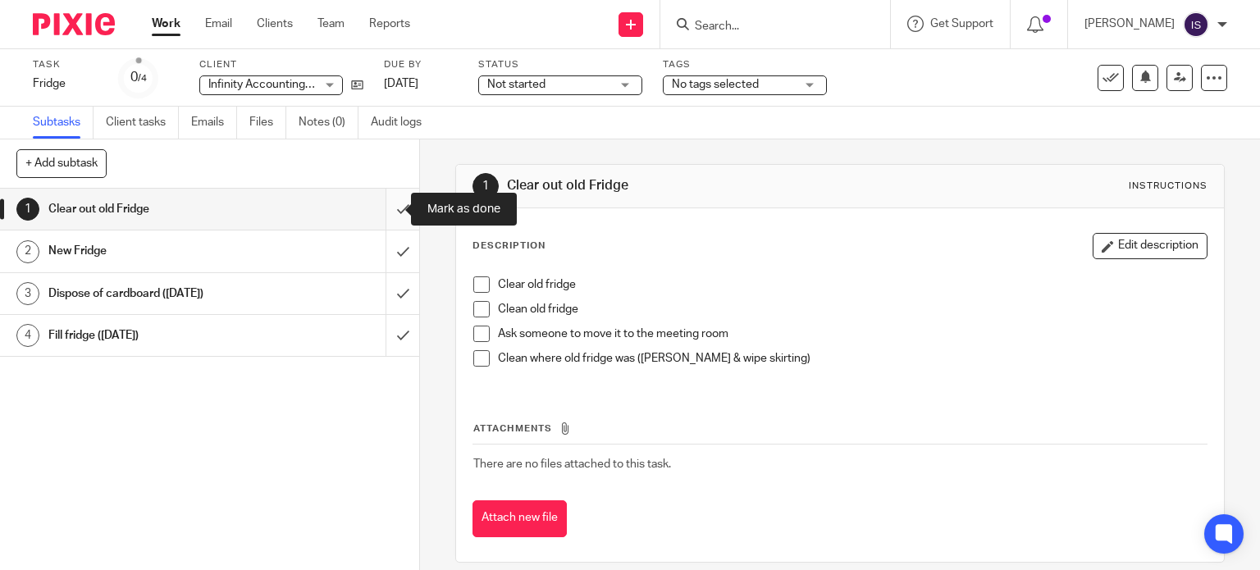 The image size is (1260, 570). What do you see at coordinates (28, 294) in the screenshot?
I see `div: 3` at bounding box center [28, 294].